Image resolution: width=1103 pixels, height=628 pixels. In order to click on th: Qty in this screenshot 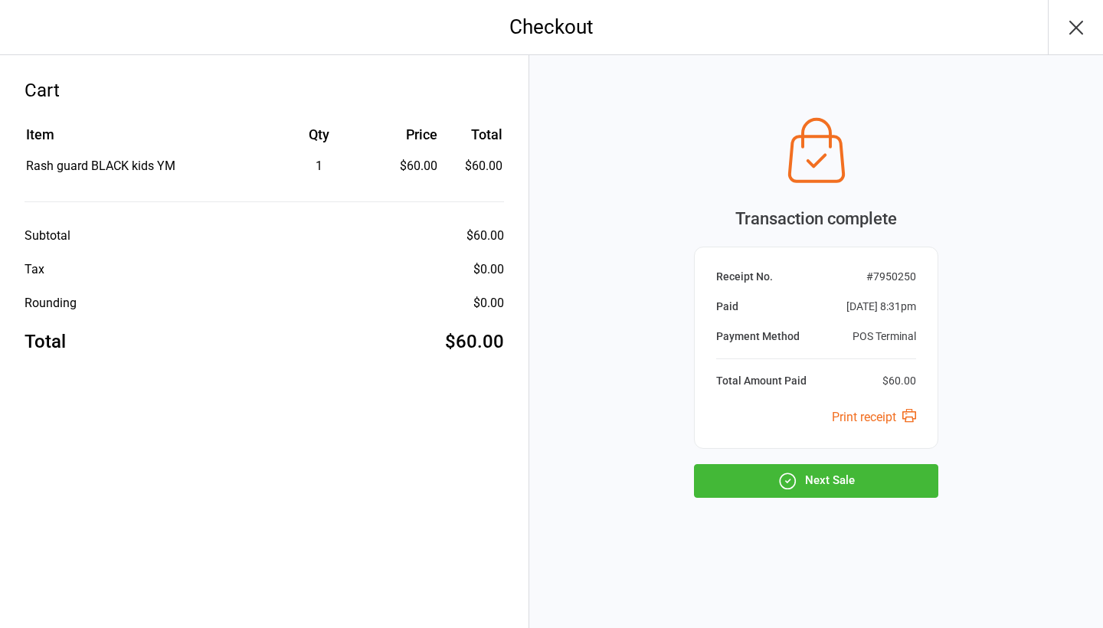, I will do `click(319, 139)`.